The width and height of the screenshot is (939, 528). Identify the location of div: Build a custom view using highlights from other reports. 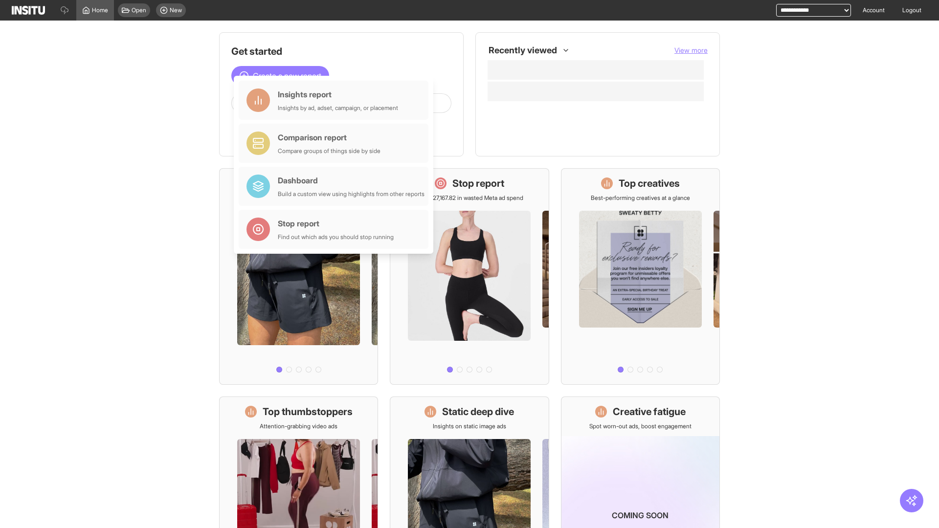
(351, 194).